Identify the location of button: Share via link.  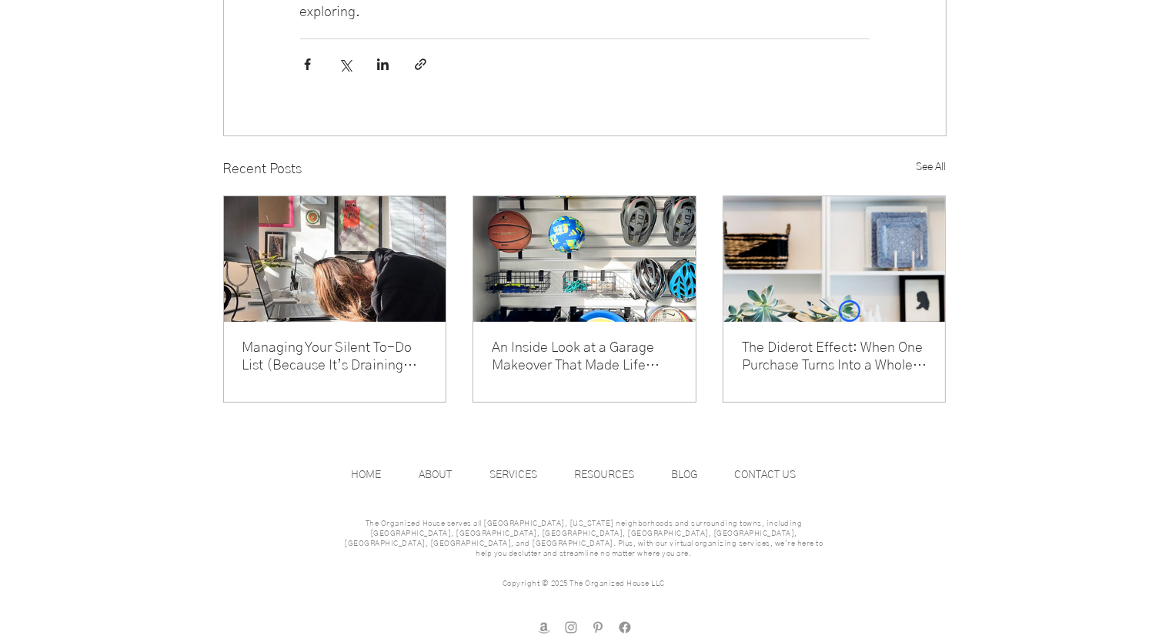
(420, 64).